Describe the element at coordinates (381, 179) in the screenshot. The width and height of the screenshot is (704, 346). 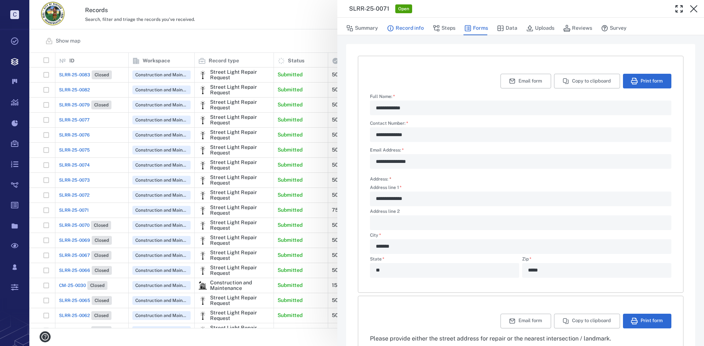
I see `label: Address:` at that location.